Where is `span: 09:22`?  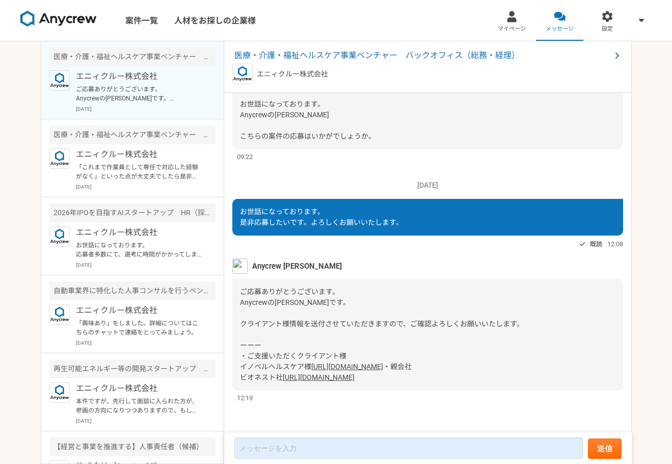 span: 09:22 is located at coordinates (245, 156).